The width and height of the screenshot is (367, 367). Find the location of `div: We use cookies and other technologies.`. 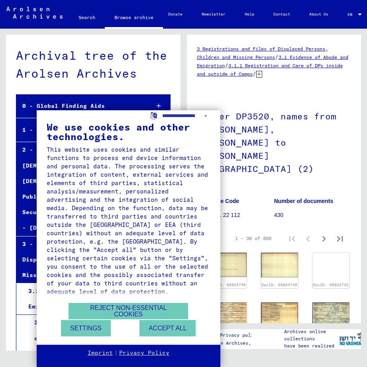

div: We use cookies and other technologies. is located at coordinates (128, 132).